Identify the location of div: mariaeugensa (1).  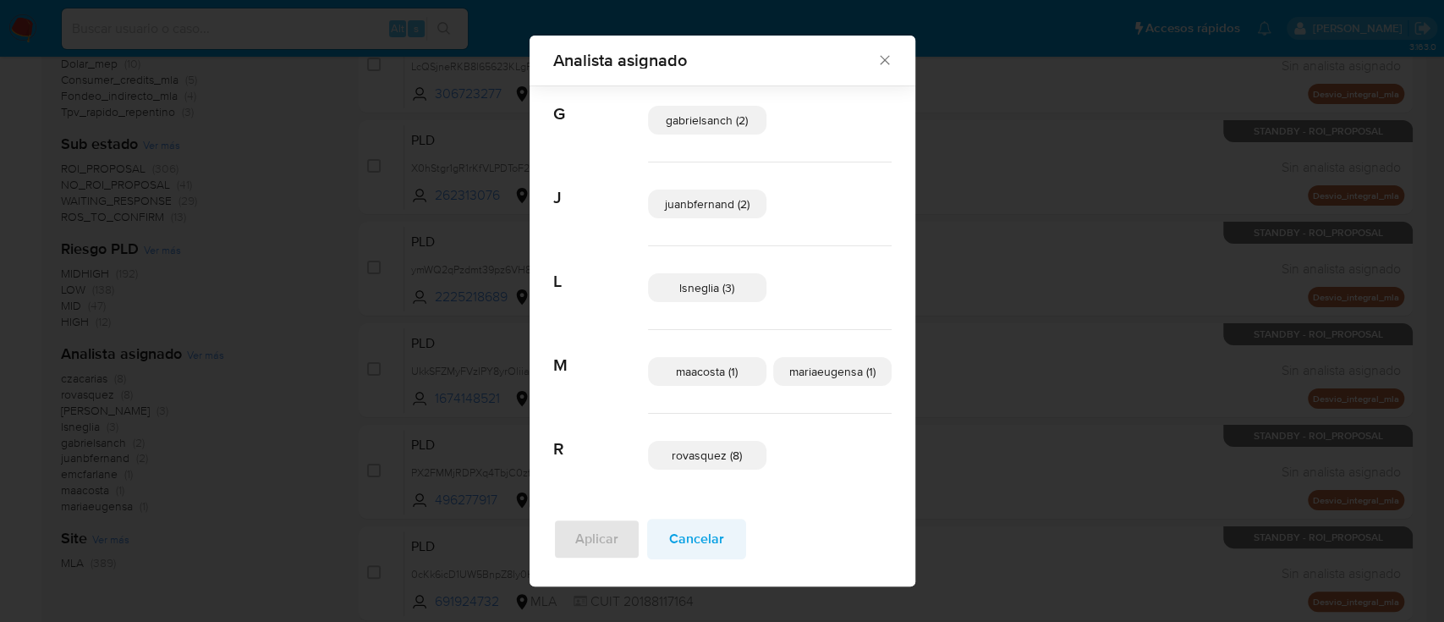
(833, 371).